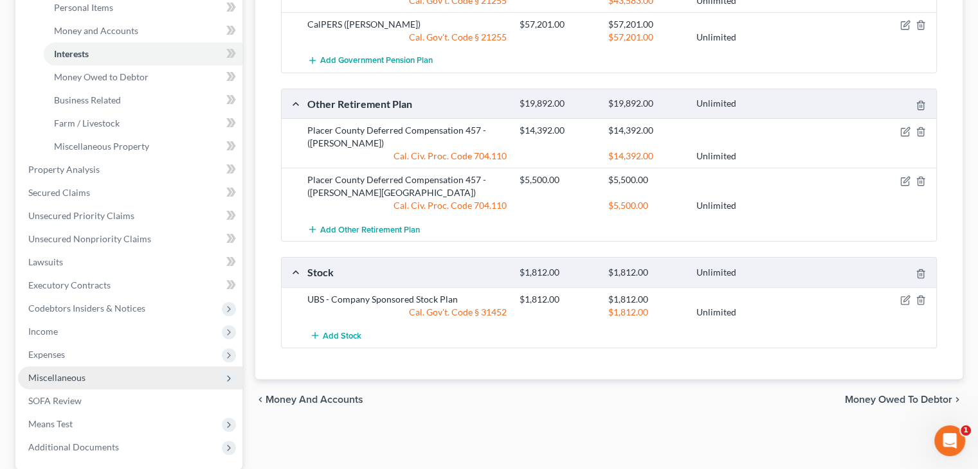  What do you see at coordinates (73, 447) in the screenshot?
I see `span: Additional Documents` at bounding box center [73, 447].